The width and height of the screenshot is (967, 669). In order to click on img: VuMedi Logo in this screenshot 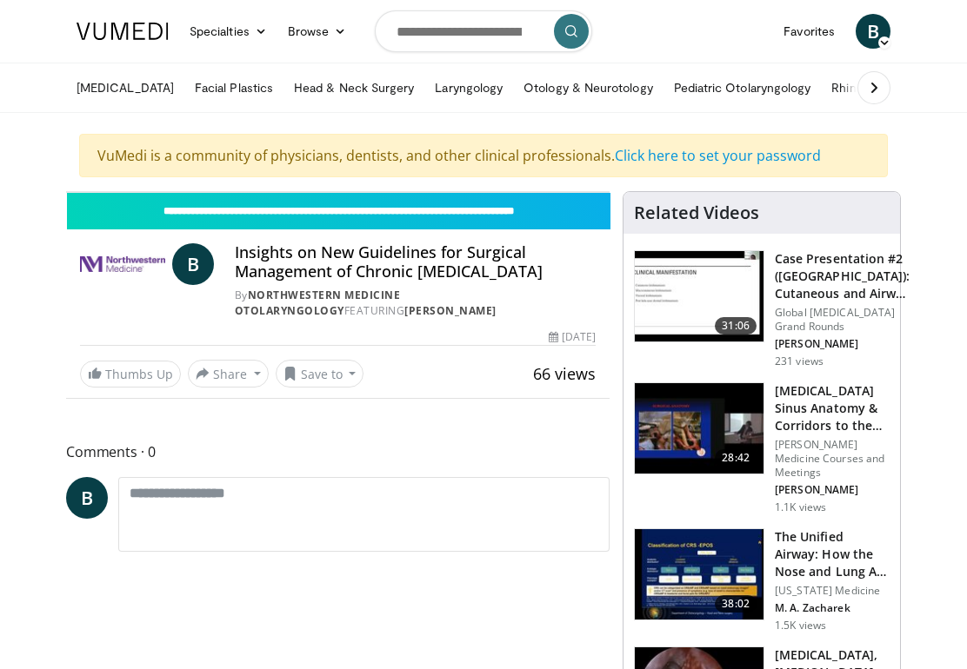, I will do `click(123, 31)`.